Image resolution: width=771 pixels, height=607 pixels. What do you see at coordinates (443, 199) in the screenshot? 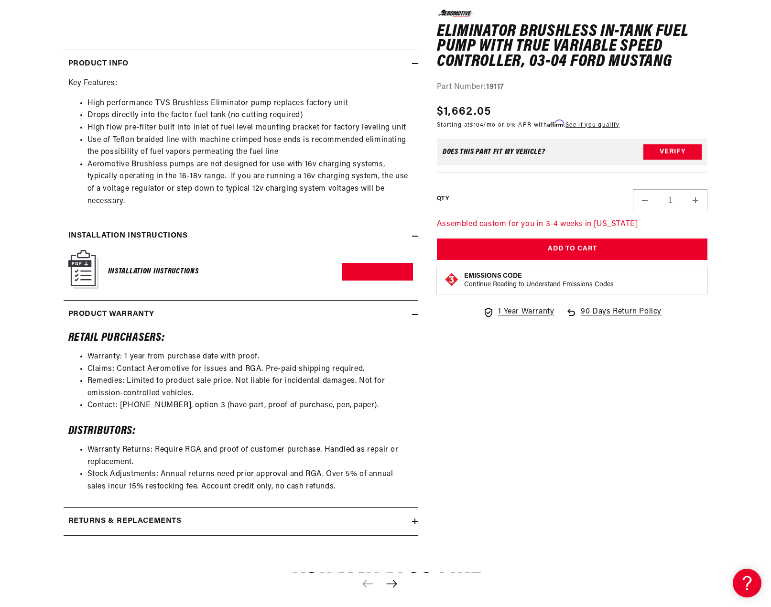
I see `label: QTY` at bounding box center [443, 199].